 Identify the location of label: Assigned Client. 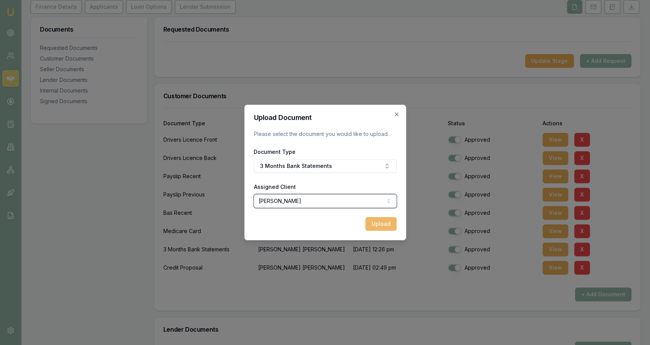
(274, 186).